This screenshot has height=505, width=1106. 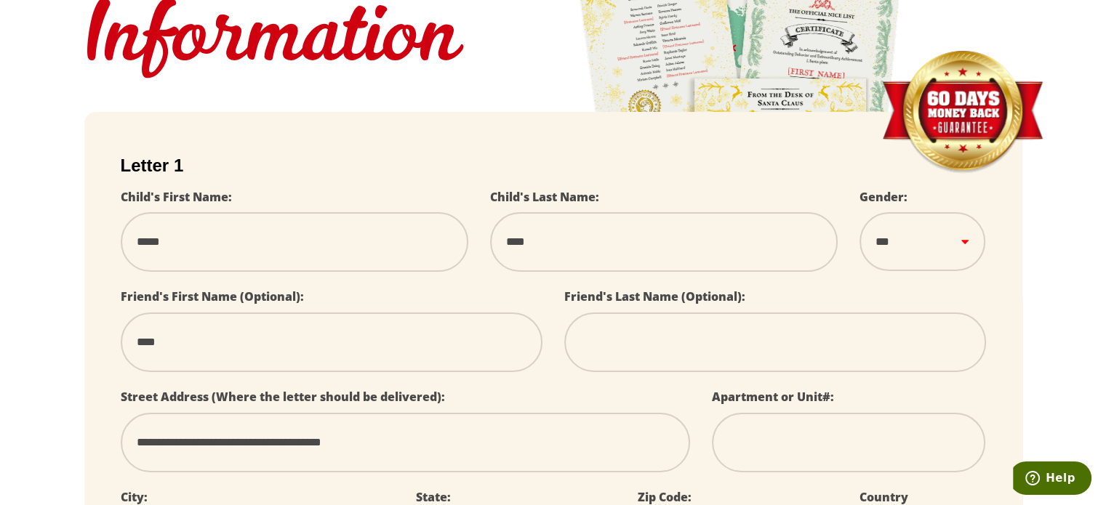 What do you see at coordinates (134, 497) in the screenshot?
I see `label: City:` at bounding box center [134, 497].